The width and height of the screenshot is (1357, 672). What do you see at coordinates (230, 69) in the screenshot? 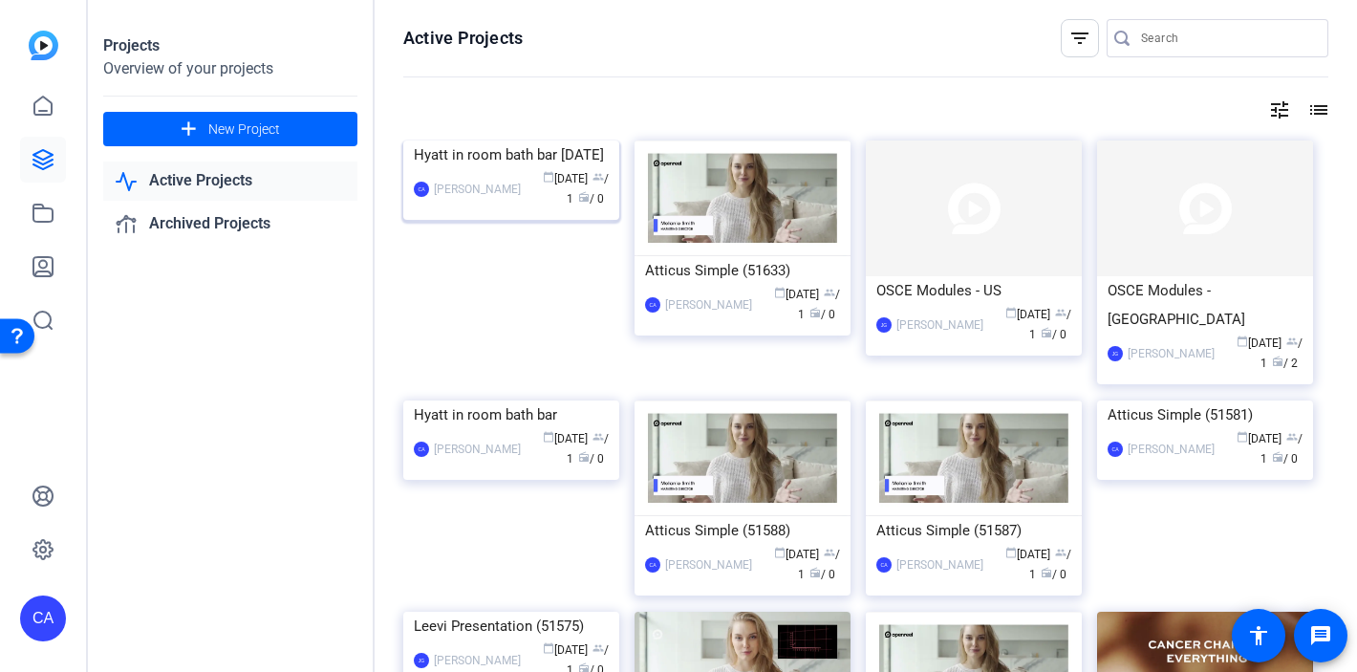
I see `div: Overview of your projects` at bounding box center [230, 69].